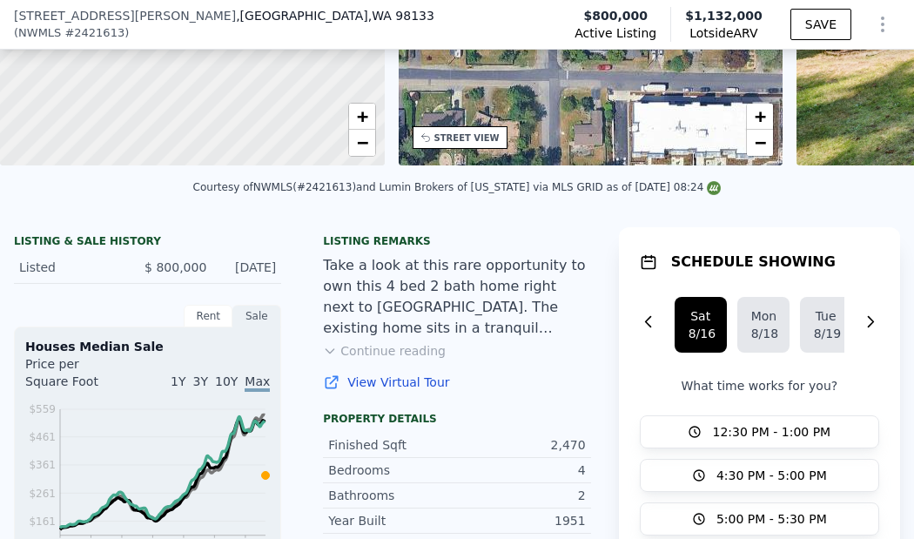 Image resolution: width=914 pixels, height=539 pixels. I want to click on div: Take a look at this rare opportunity to own this 4 bed 2 bath home right next to [GEOGRAPHIC_DATA..., so click(456, 297).